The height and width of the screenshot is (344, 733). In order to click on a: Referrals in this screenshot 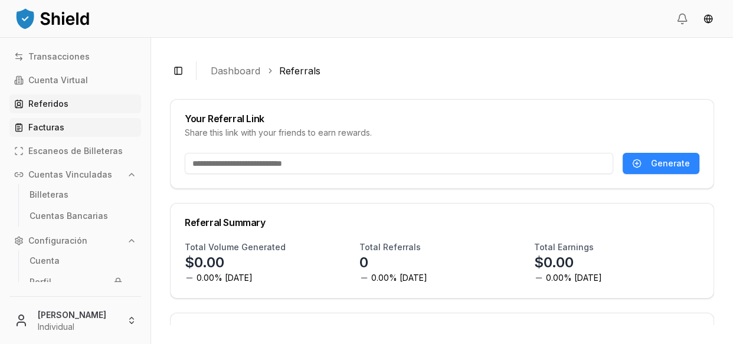, I will do `click(300, 71)`.